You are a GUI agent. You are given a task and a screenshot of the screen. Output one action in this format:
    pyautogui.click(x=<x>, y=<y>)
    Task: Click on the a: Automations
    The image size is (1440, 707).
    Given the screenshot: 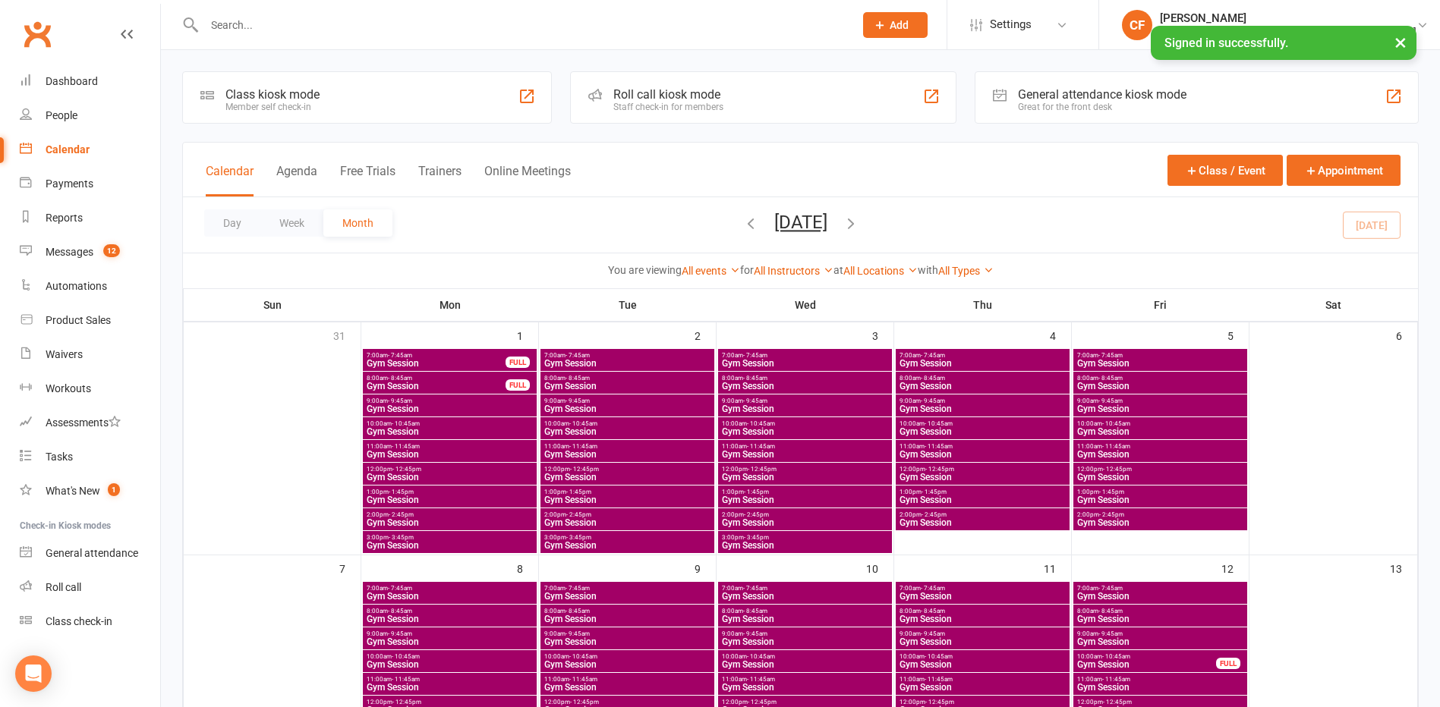 What is the action you would take?
    pyautogui.click(x=90, y=286)
    